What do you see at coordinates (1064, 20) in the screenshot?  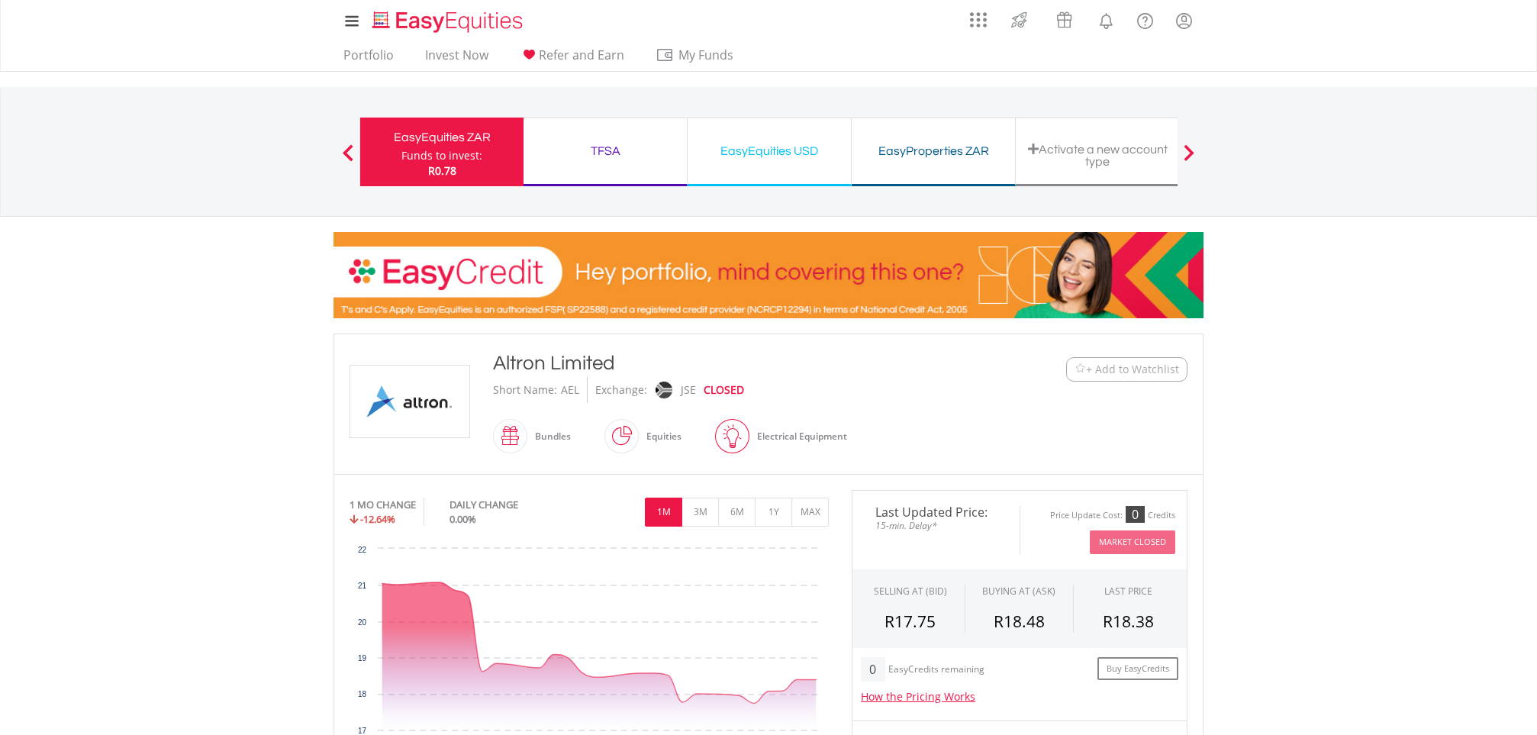 I see `img: vouchers-v2.svg` at bounding box center [1064, 20].